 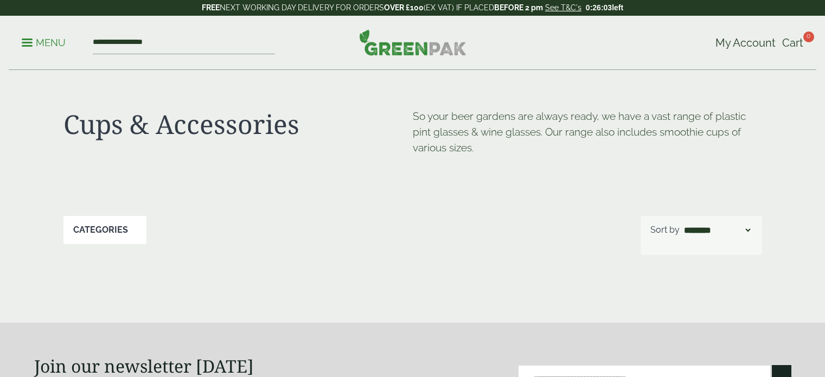 I want to click on span: Cart, so click(x=793, y=43).